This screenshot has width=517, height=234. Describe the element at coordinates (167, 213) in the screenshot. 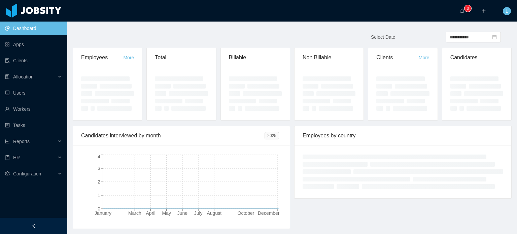

I see `tspan: May` at that location.